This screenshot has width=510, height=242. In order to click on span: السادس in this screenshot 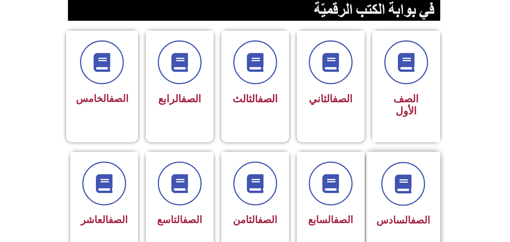, I will do `click(403, 220)`.